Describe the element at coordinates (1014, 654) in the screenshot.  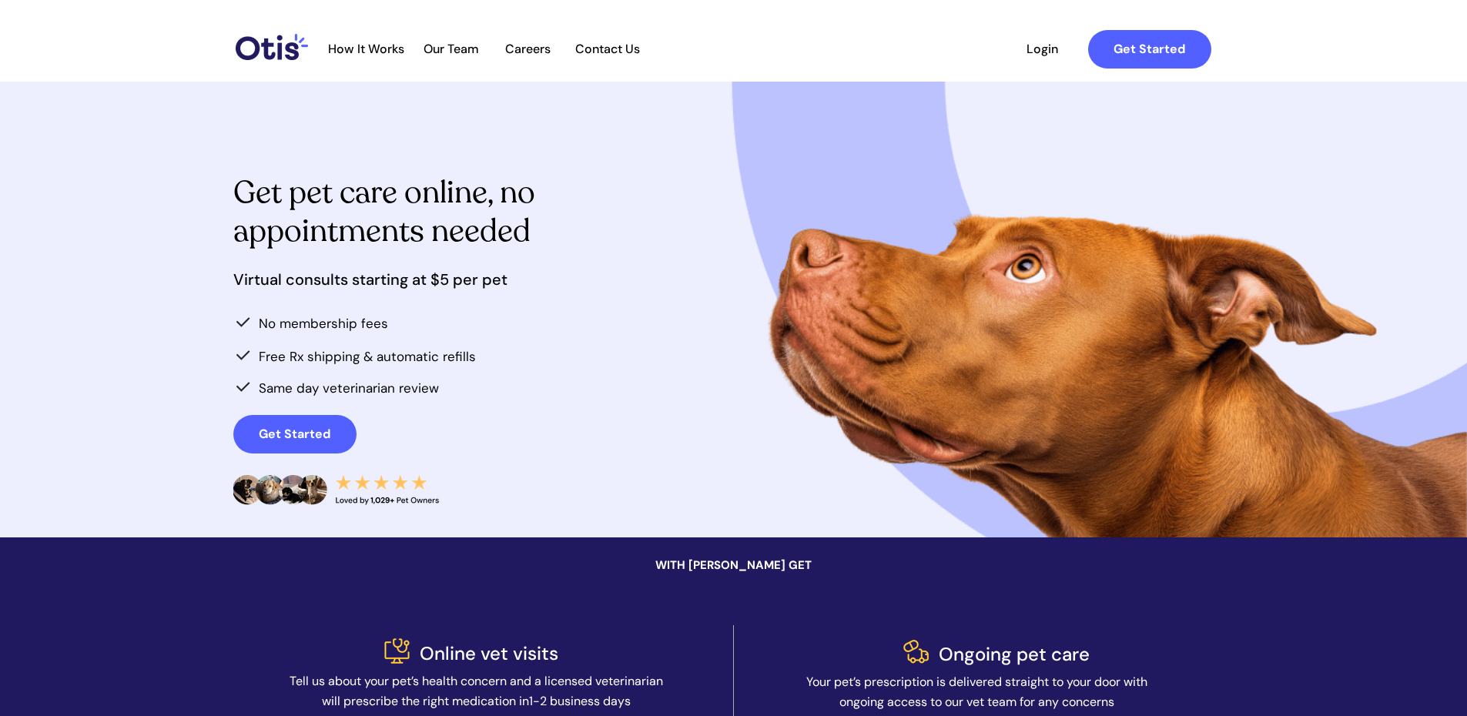
I see `span: Ongoing pet care` at that location.